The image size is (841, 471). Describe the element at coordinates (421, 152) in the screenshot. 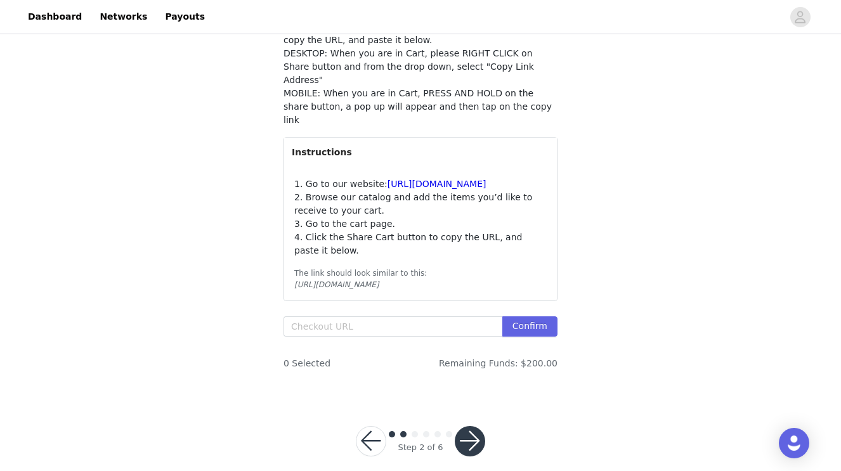

I see `div: Instructions` at that location.